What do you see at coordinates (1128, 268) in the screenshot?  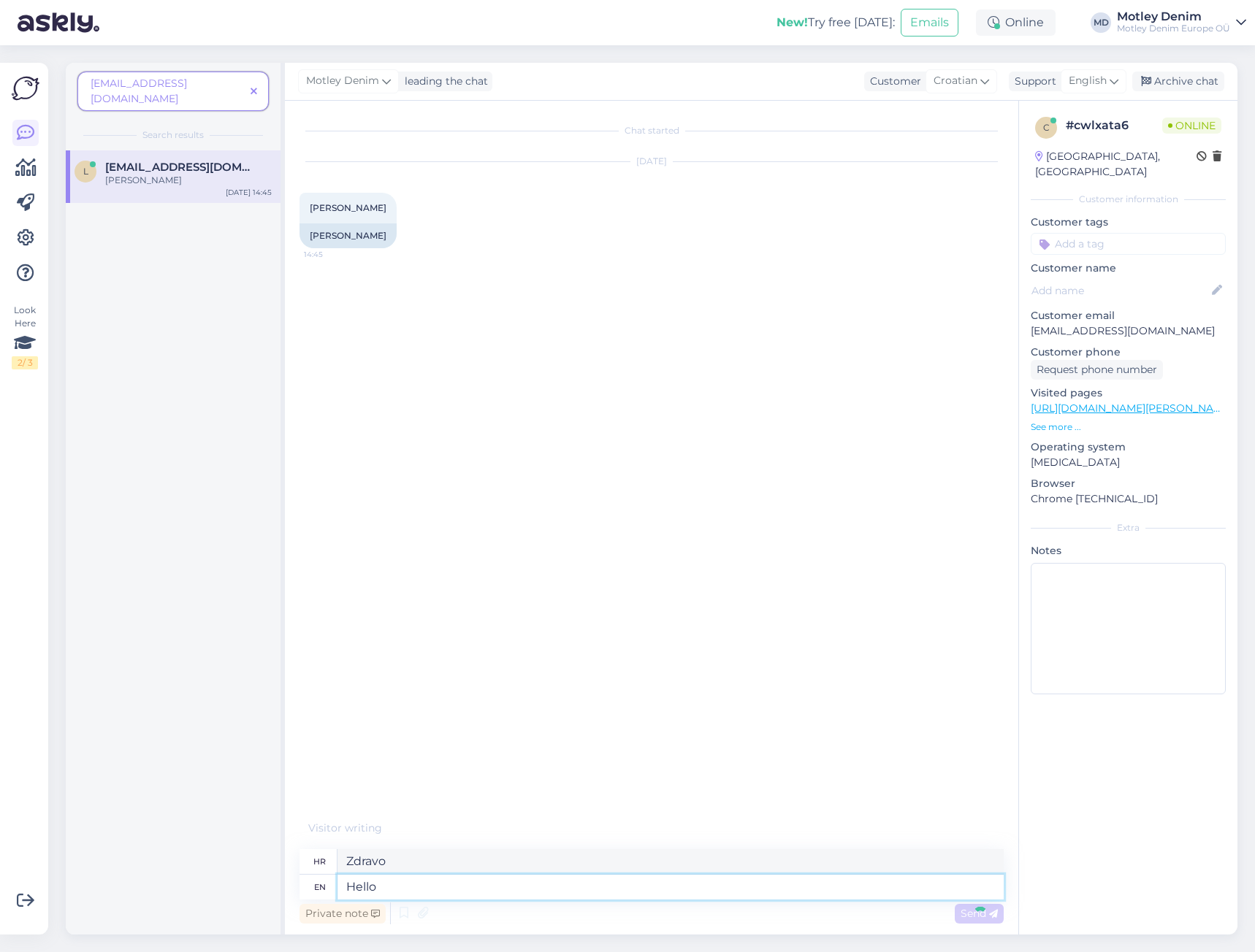 I see `p: Customer name` at bounding box center [1128, 268].